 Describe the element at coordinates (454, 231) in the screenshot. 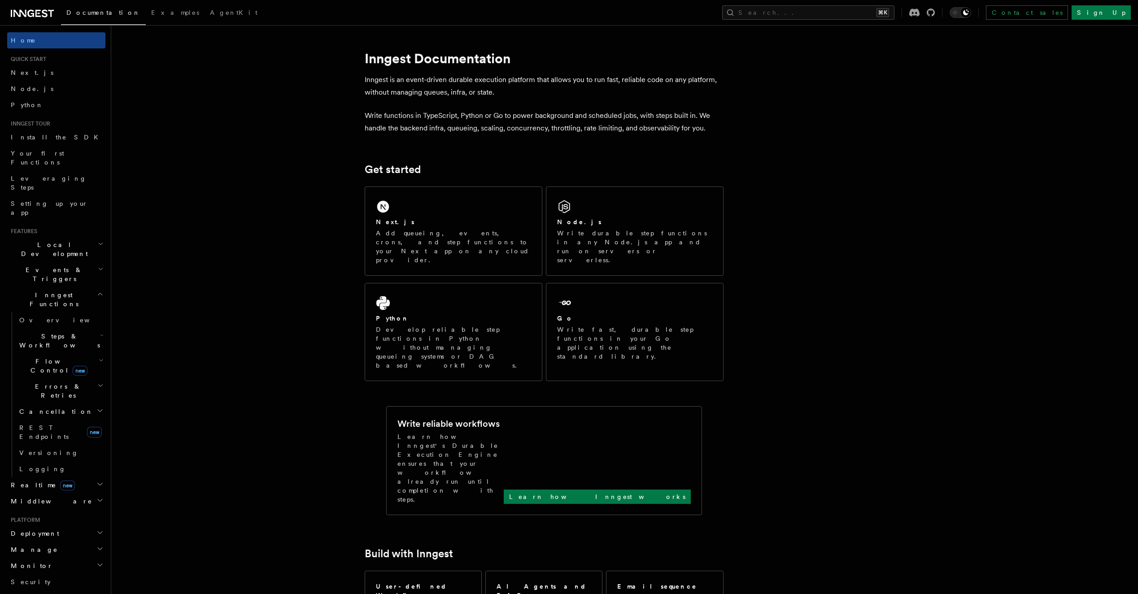

I see `a: Next.jsAdd queueing, events, crons, and step functions to your Next app on any cloud provider.` at that location.